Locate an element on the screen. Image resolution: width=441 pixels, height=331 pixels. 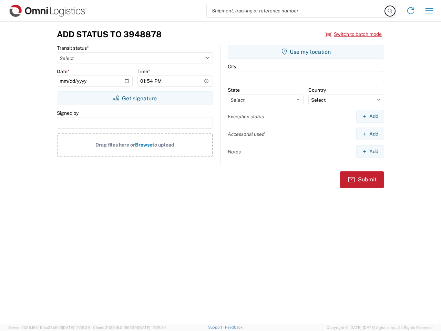
label: Transit status is located at coordinates (73, 48).